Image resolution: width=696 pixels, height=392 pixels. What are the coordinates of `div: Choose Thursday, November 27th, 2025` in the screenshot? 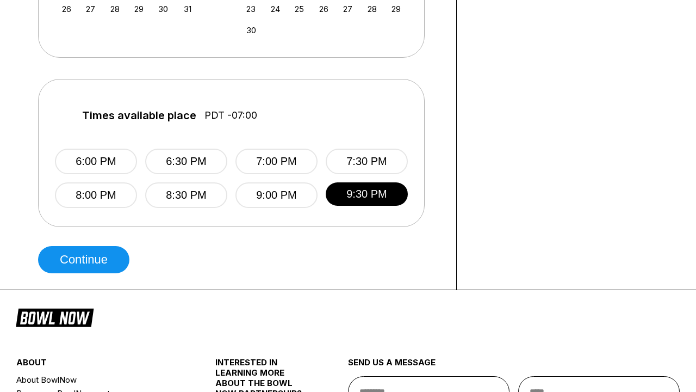 It's located at (348, 9).